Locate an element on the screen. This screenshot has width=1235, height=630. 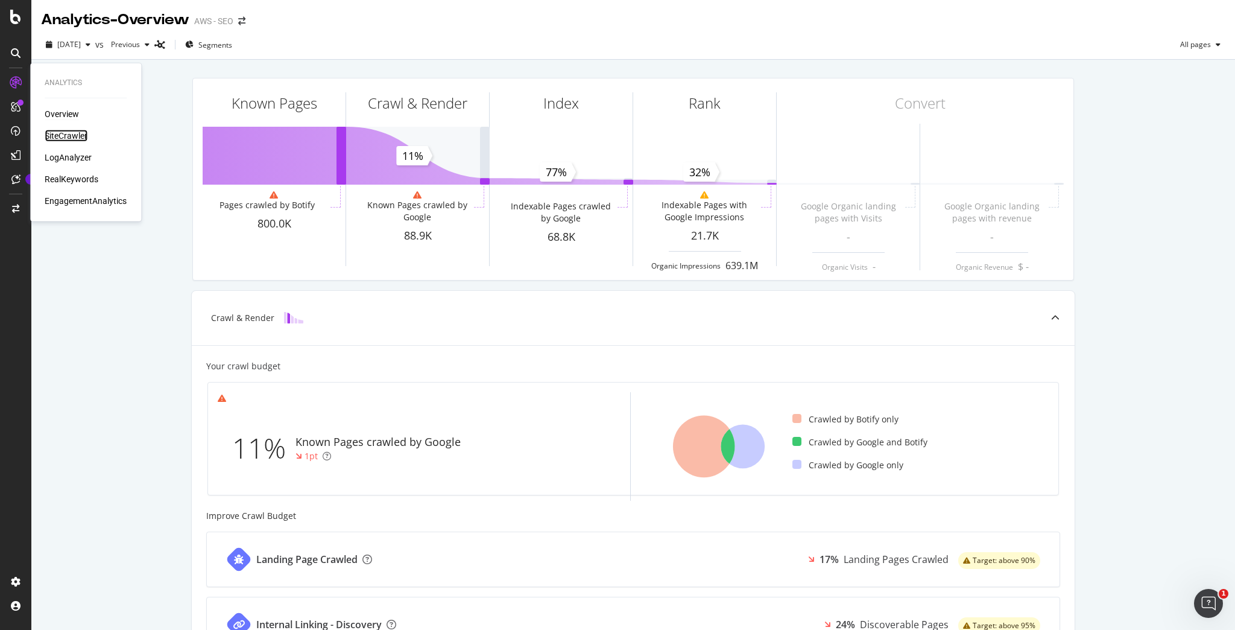
div: 639.1M is located at coordinates (742, 265).